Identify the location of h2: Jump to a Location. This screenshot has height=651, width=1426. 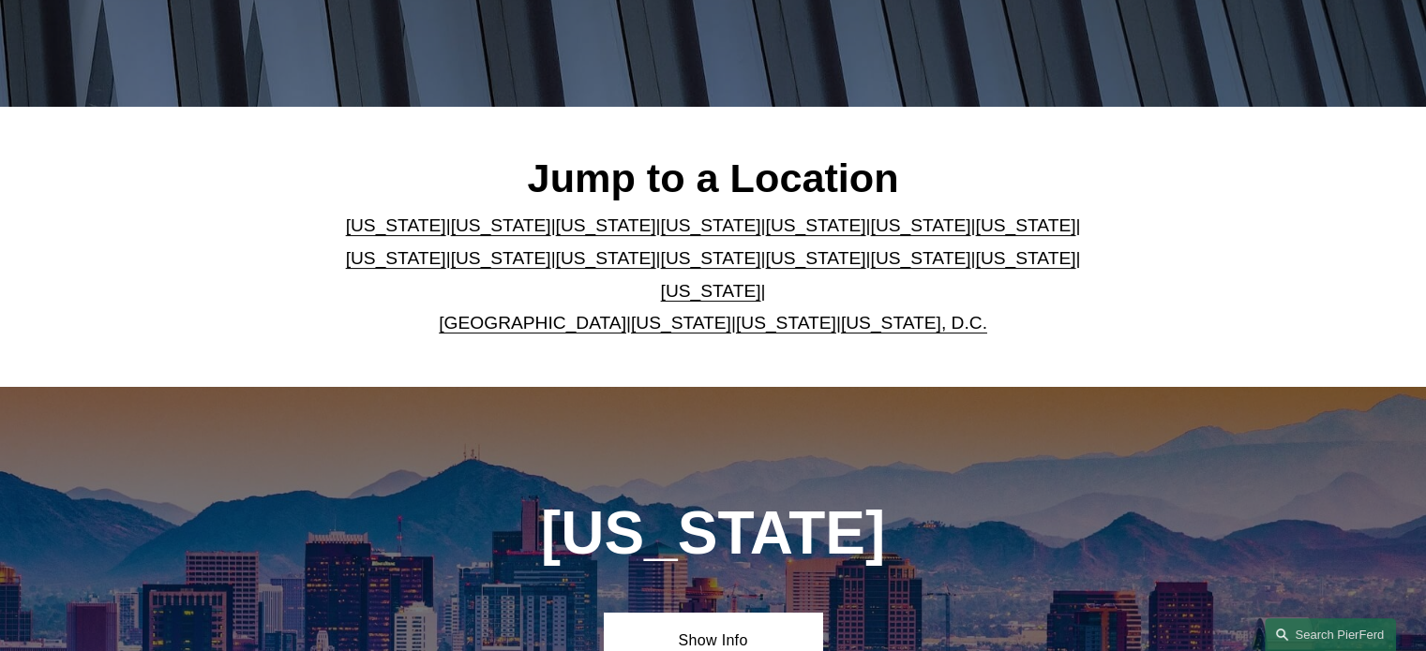
(712, 178).